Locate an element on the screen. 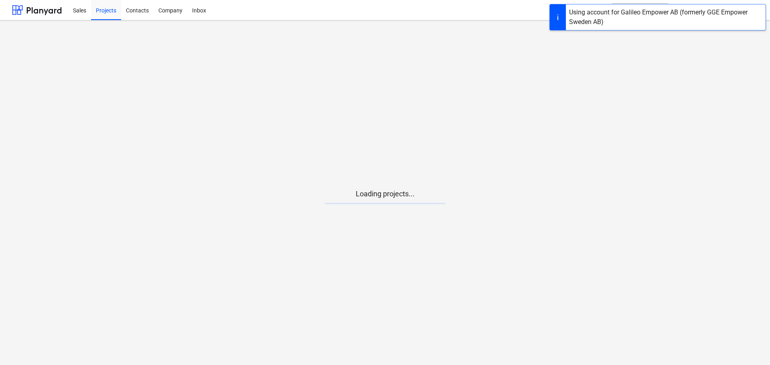  div: Using account for Galileo Empower AB (formerly GGE Empower Sweden AB) is located at coordinates (665, 17).